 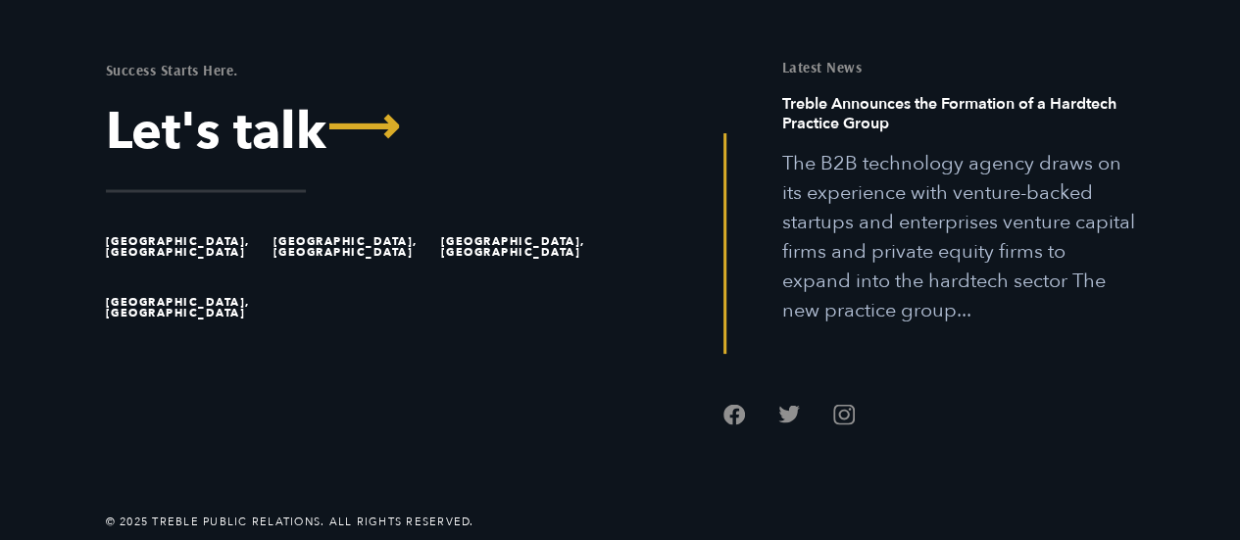 I want to click on a: Follow us on Twitter, so click(x=789, y=414).